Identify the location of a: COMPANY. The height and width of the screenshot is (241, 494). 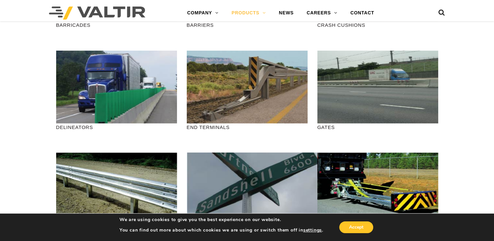
(203, 13).